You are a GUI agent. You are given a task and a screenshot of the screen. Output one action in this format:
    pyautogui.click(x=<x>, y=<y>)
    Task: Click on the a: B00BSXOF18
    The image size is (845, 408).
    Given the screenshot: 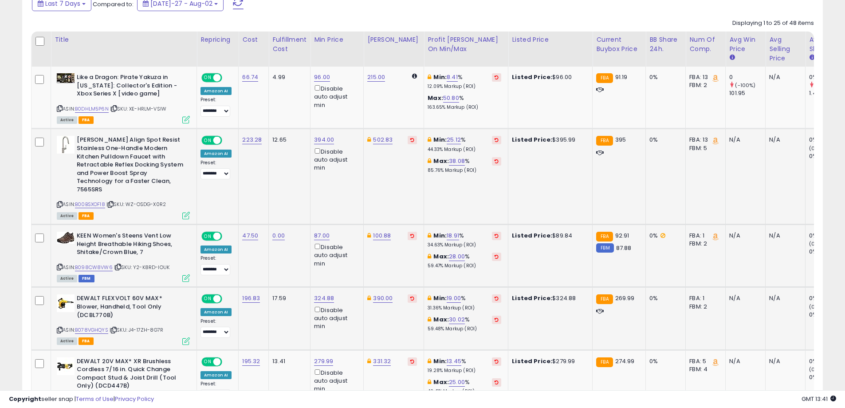 What is the action you would take?
    pyautogui.click(x=90, y=204)
    